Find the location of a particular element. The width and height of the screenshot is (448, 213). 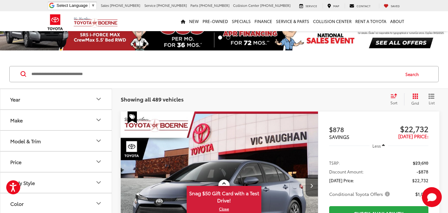

span: List is located at coordinates (432, 102).